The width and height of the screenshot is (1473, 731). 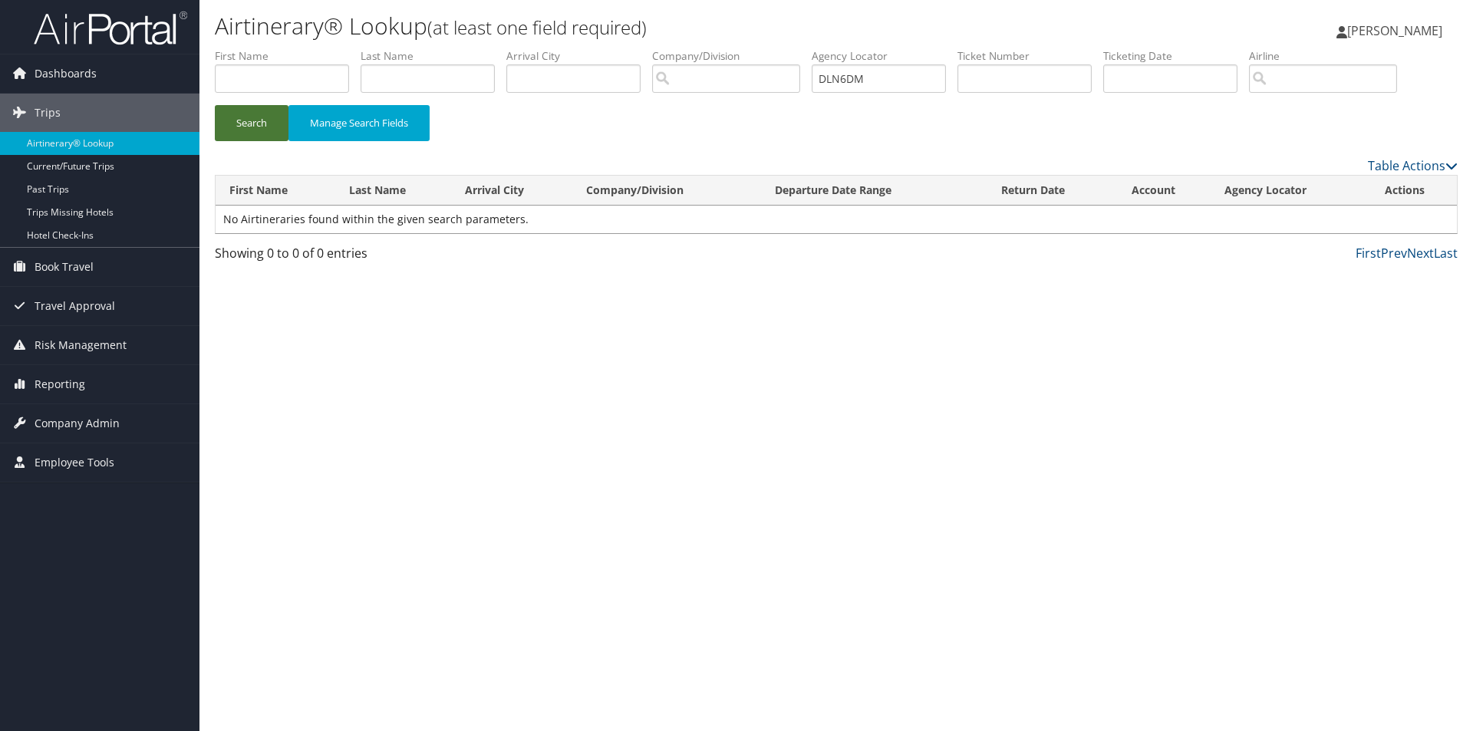 What do you see at coordinates (433, 56) in the screenshot?
I see `label: Last Name` at bounding box center [433, 56].